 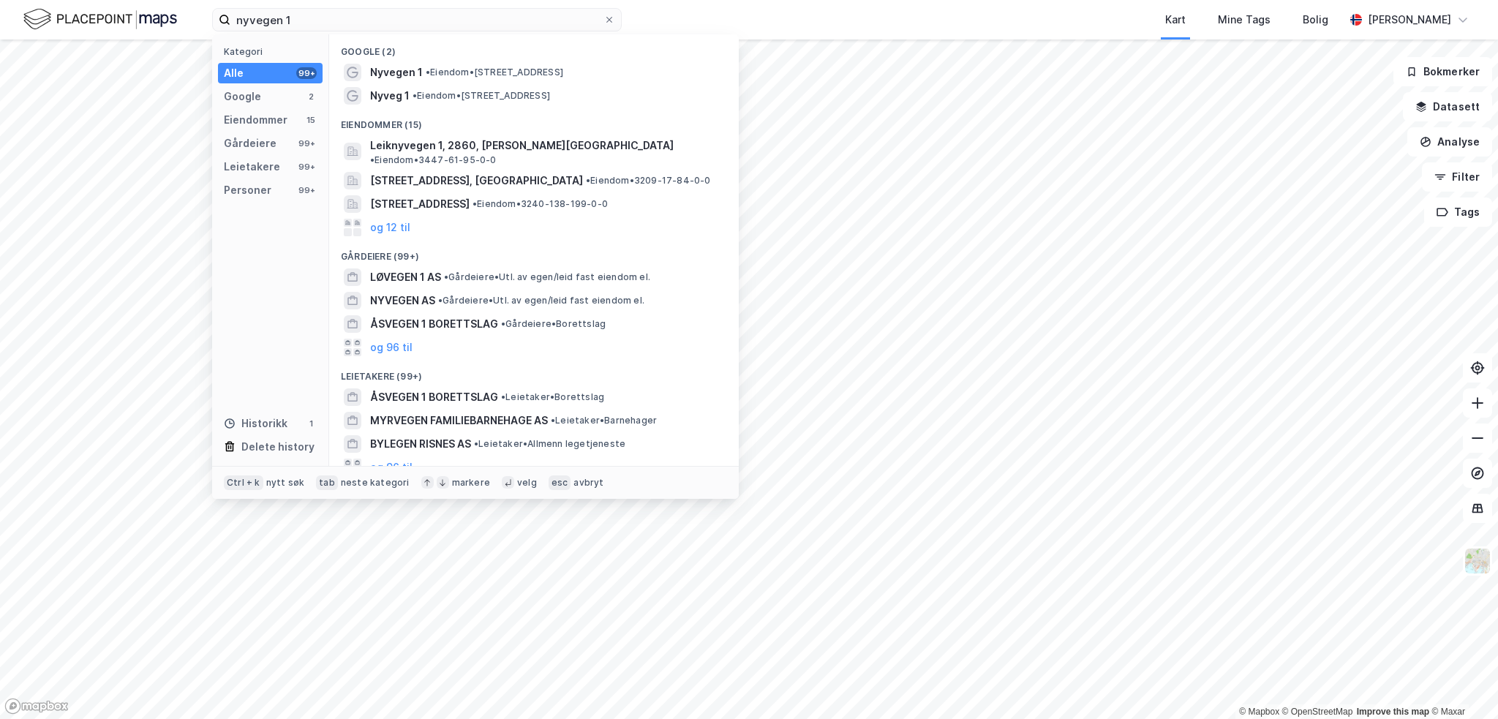 What do you see at coordinates (1259, 712) in the screenshot?
I see `a: Mapbox` at bounding box center [1259, 712].